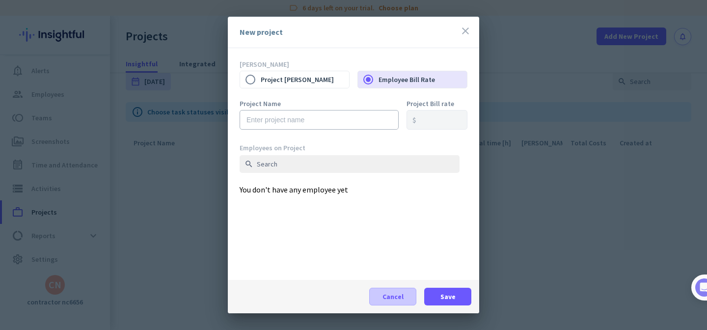 The image size is (707, 330). What do you see at coordinates (261, 32) in the screenshot?
I see `div: New project` at bounding box center [261, 32].